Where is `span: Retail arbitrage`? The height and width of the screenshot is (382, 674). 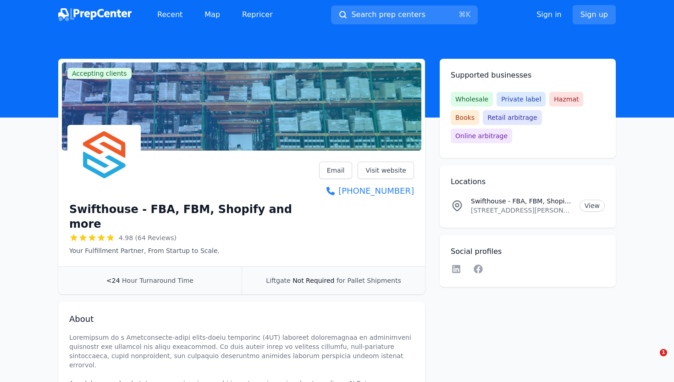
span: Retail arbitrage is located at coordinates (513, 117).